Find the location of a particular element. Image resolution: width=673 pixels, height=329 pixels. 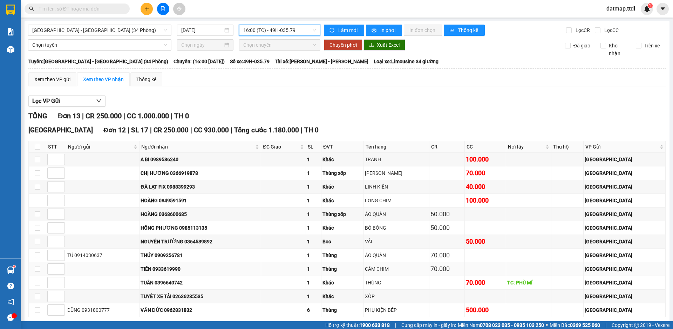

button: plus is located at coordinates (147, 9).